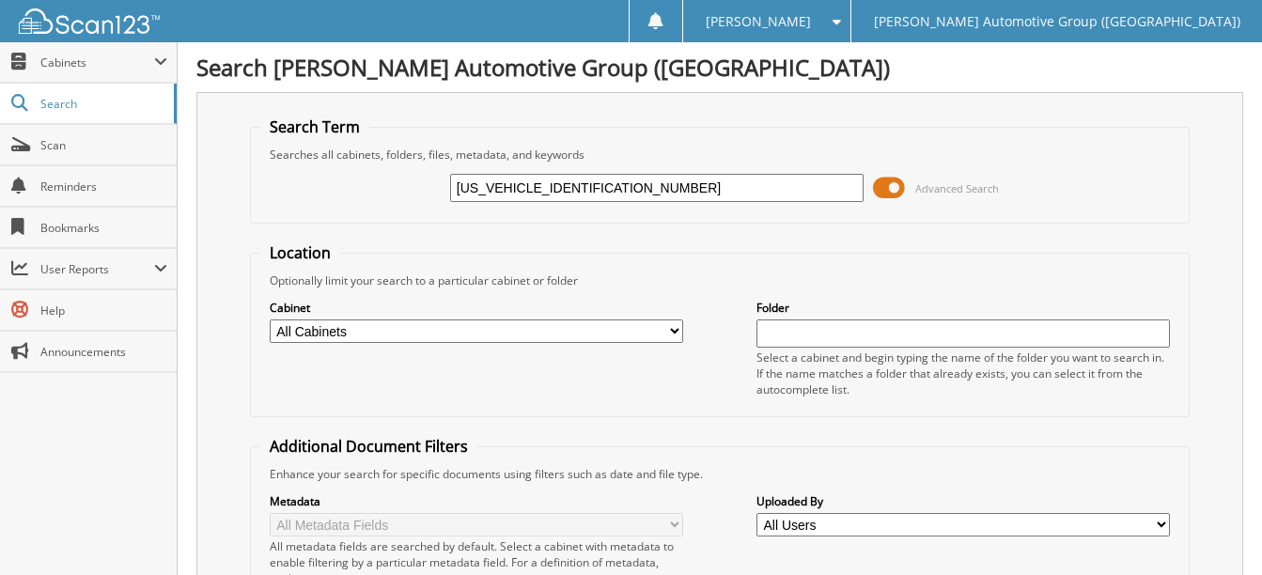 The width and height of the screenshot is (1262, 575). Describe the element at coordinates (103, 310) in the screenshot. I see `span: Help` at that location.